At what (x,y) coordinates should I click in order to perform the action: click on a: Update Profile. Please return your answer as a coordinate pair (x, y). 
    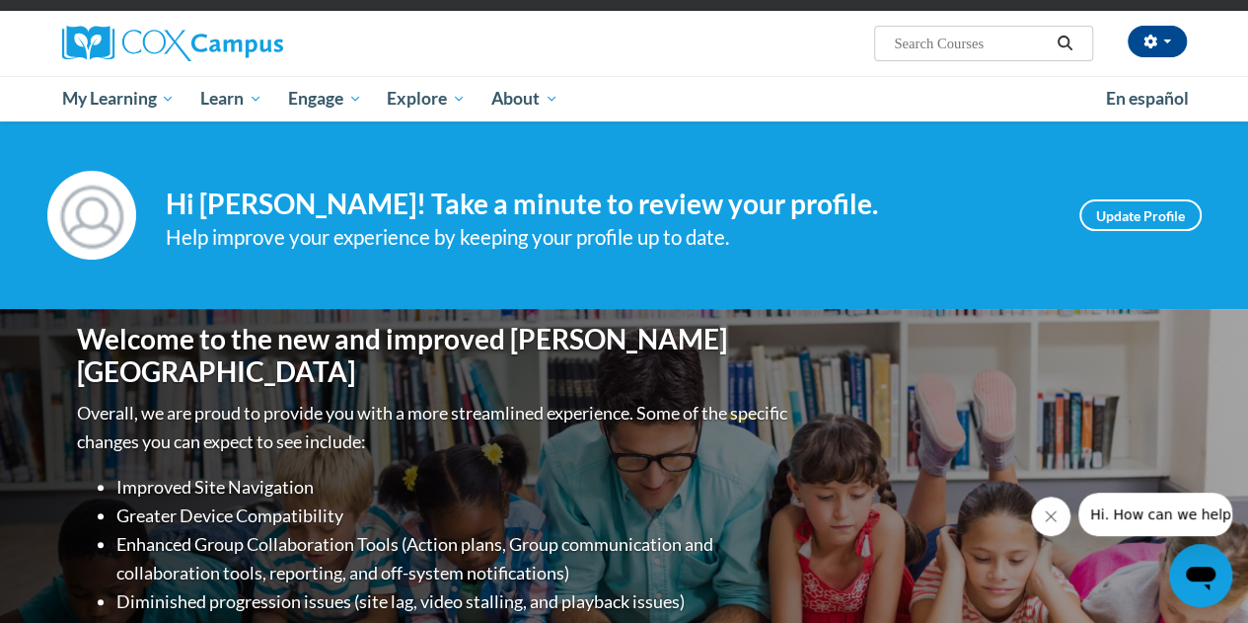
    Looking at the image, I should click on (1141, 215).